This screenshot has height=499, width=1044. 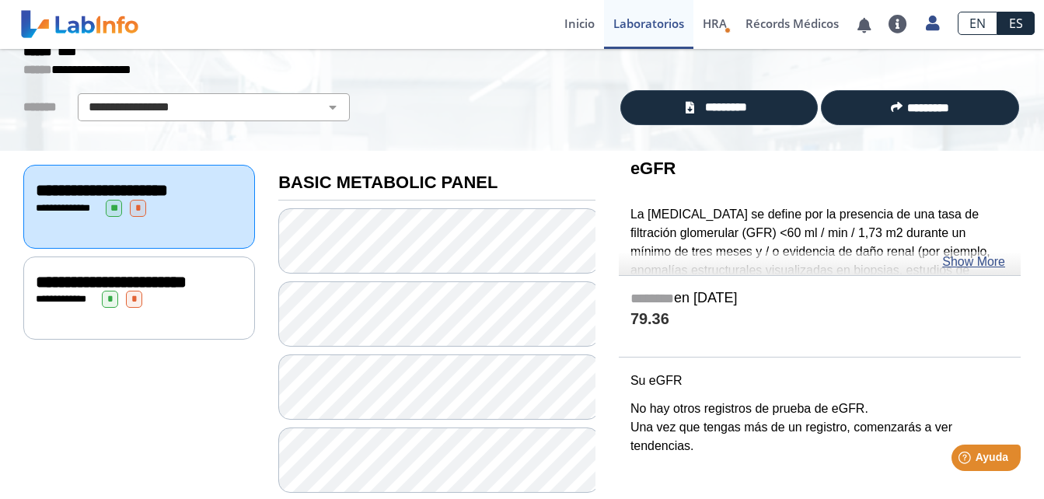 What do you see at coordinates (973, 262) in the screenshot?
I see `a: Show More` at bounding box center [973, 262].